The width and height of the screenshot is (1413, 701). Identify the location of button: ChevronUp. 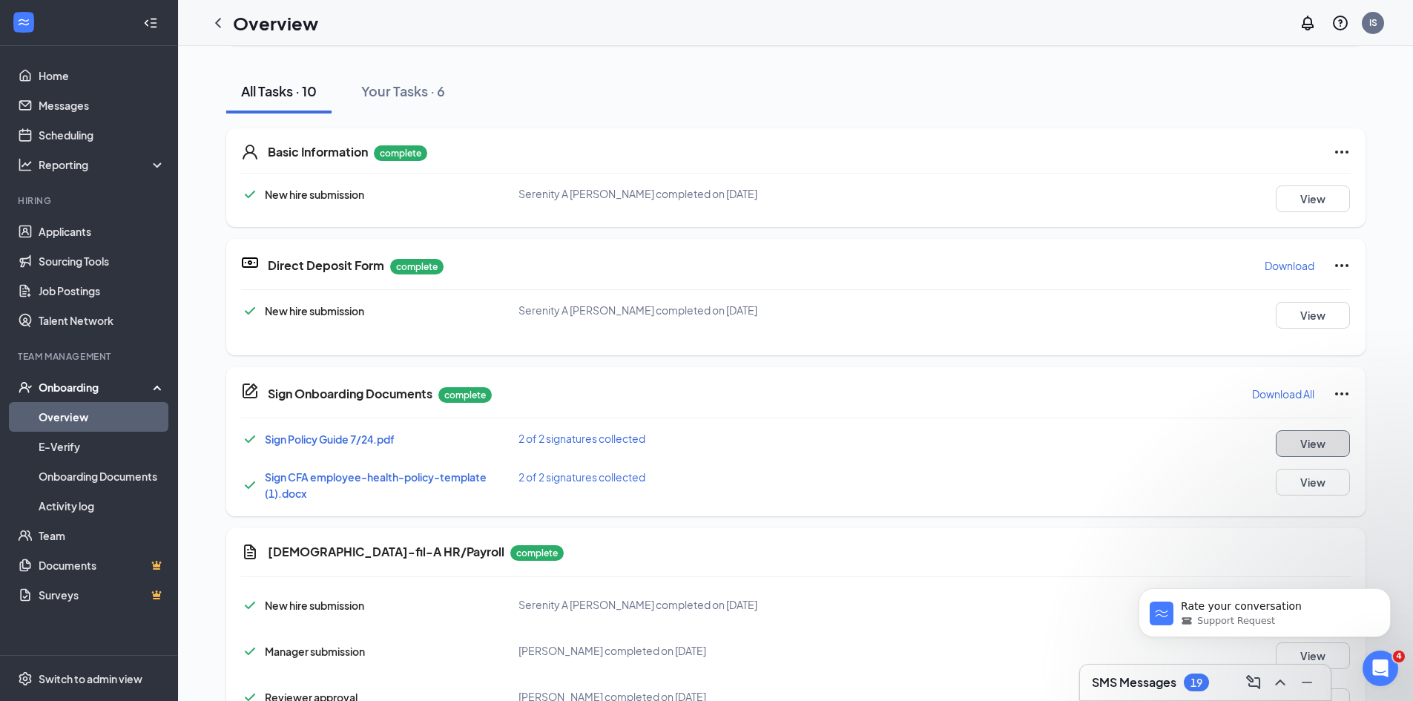
(1280, 682).